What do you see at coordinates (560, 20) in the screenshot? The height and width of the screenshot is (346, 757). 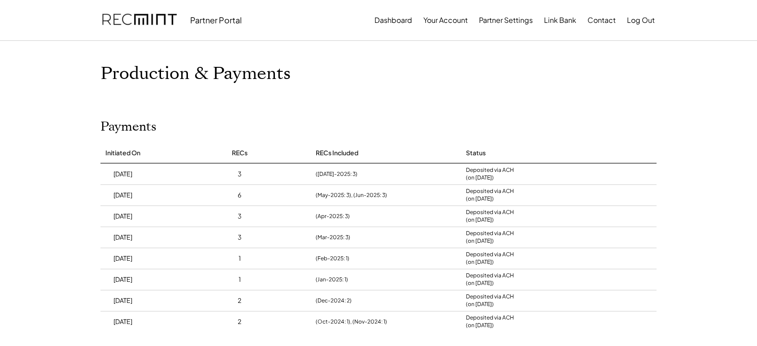 I see `button: Link Bank` at bounding box center [560, 20].